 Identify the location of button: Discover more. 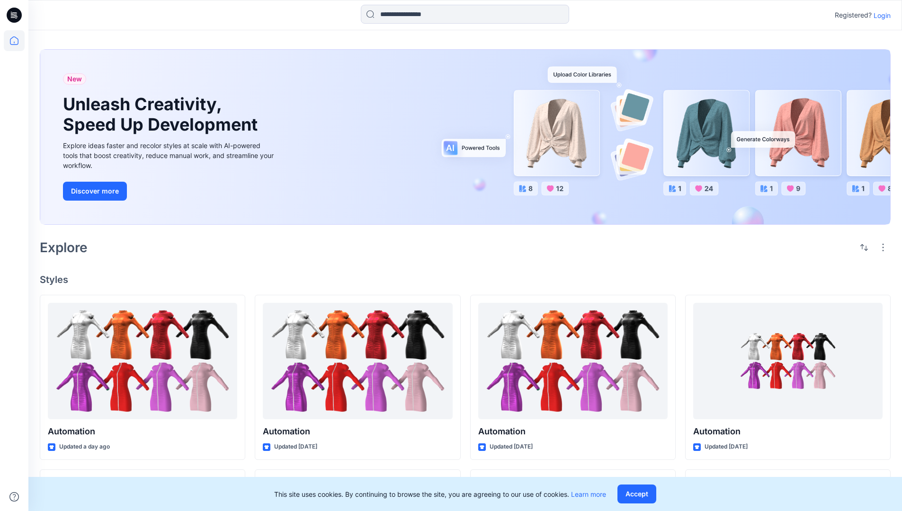
(95, 191).